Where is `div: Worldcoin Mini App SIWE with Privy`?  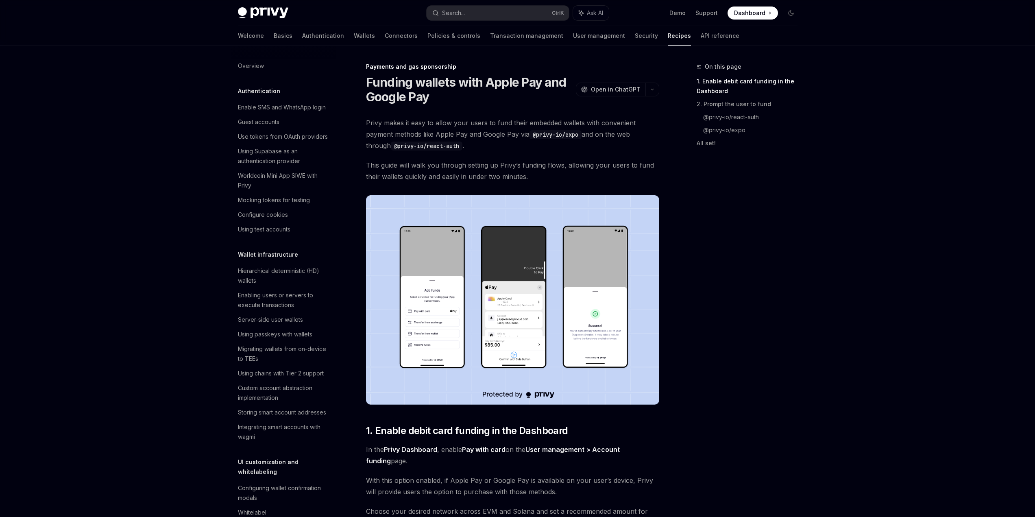 div: Worldcoin Mini App SIWE with Privy is located at coordinates (284, 181).